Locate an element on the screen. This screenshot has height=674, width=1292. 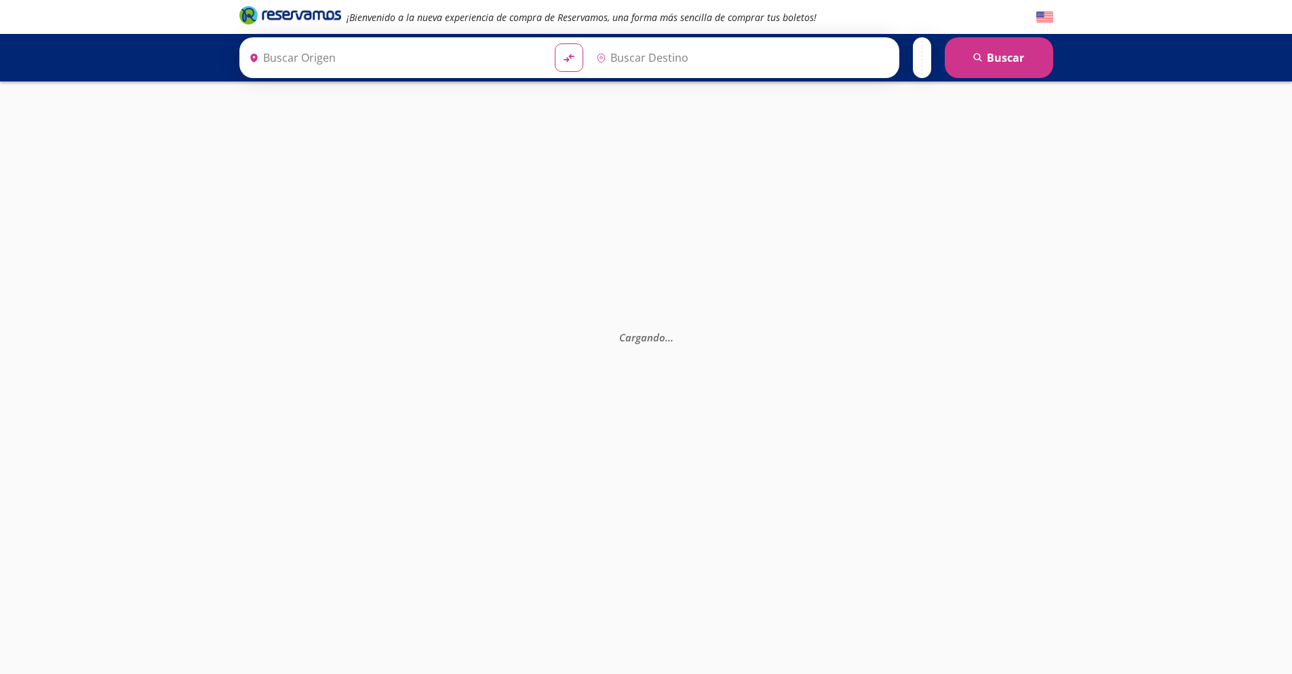
a: Brand Logo is located at coordinates (290, 17).